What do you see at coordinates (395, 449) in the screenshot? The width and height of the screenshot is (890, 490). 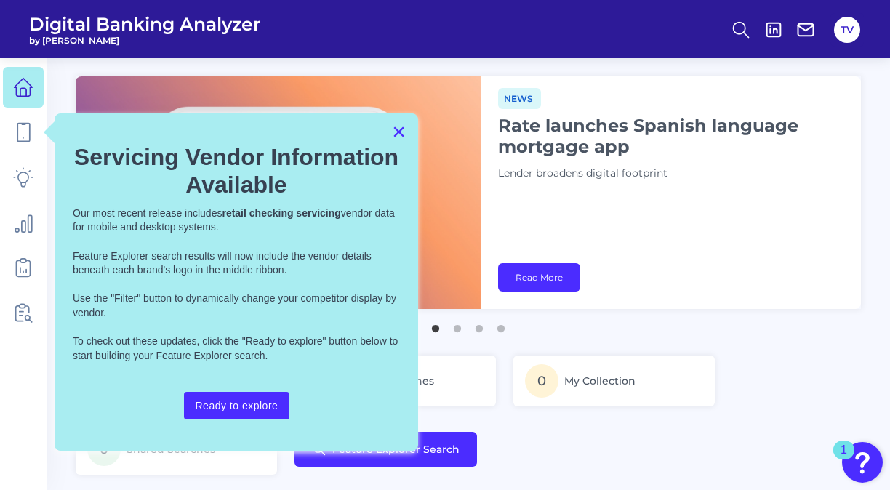 I see `span: Feature Explorer Search` at bounding box center [395, 449].